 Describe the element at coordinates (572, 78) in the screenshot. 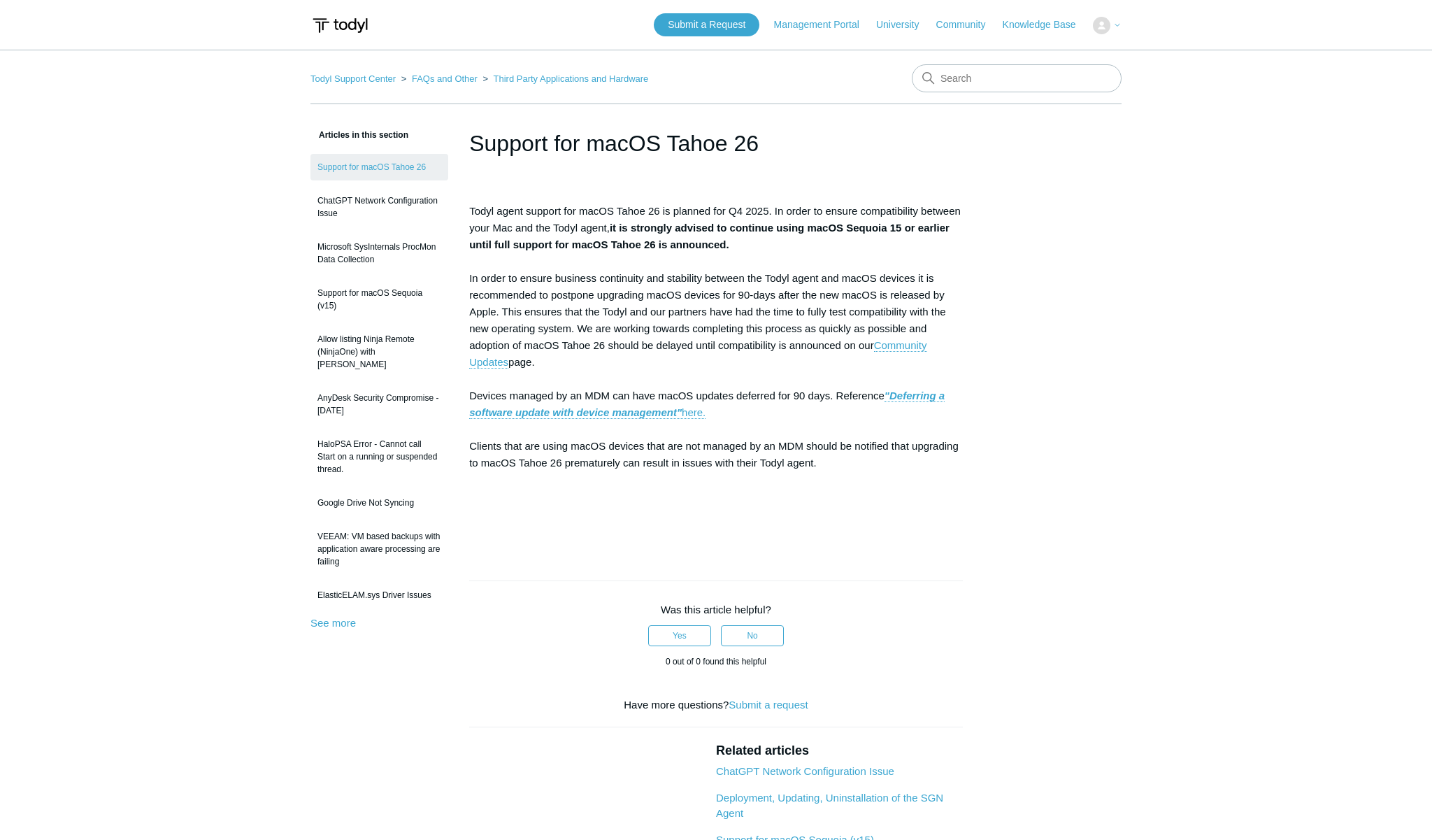

I see `a: Third Party Applications and Hardware` at that location.